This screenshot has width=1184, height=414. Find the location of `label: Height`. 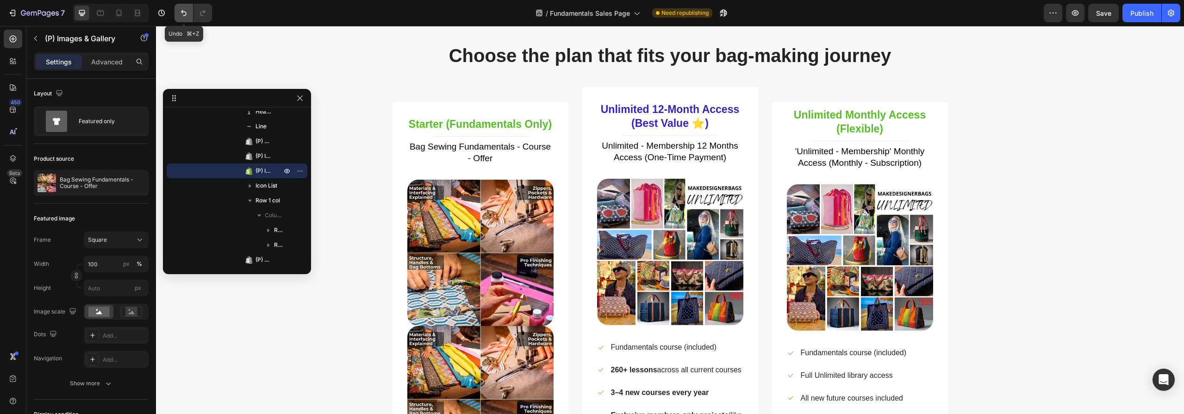

label: Height is located at coordinates (42, 288).